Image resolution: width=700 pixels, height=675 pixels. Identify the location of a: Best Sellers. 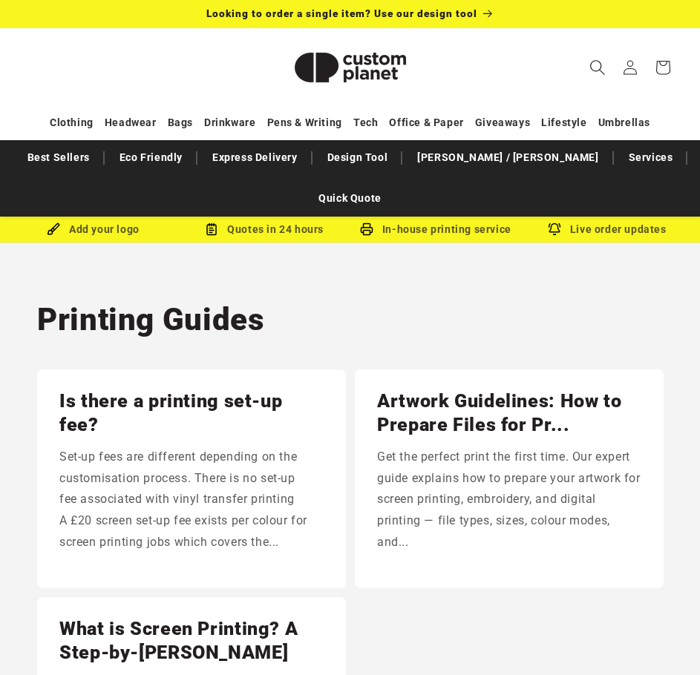
(59, 157).